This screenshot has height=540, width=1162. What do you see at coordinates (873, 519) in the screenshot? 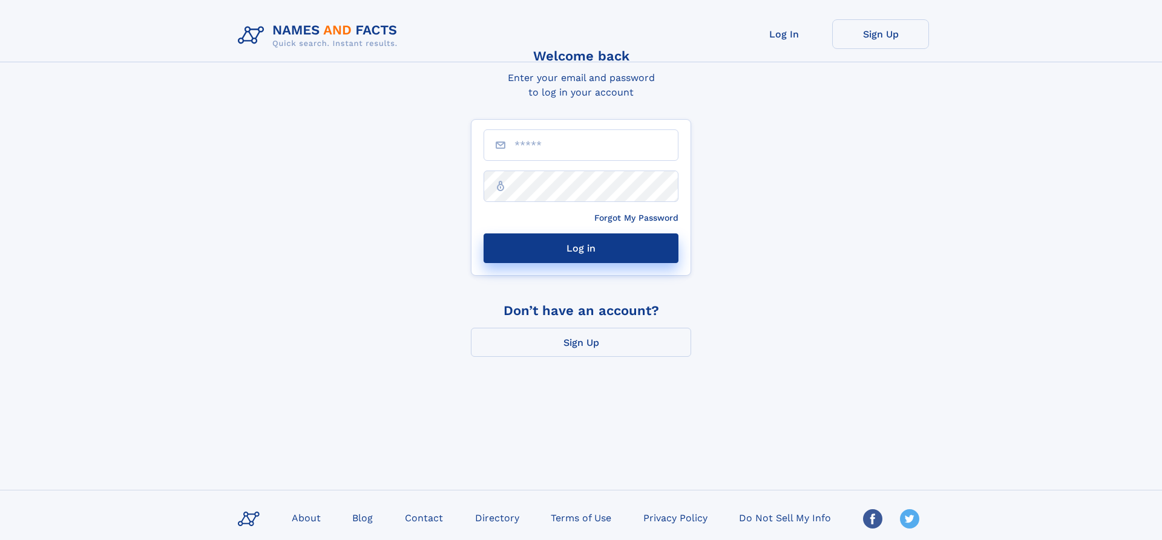
I see `img: Facebook` at bounding box center [873, 519].